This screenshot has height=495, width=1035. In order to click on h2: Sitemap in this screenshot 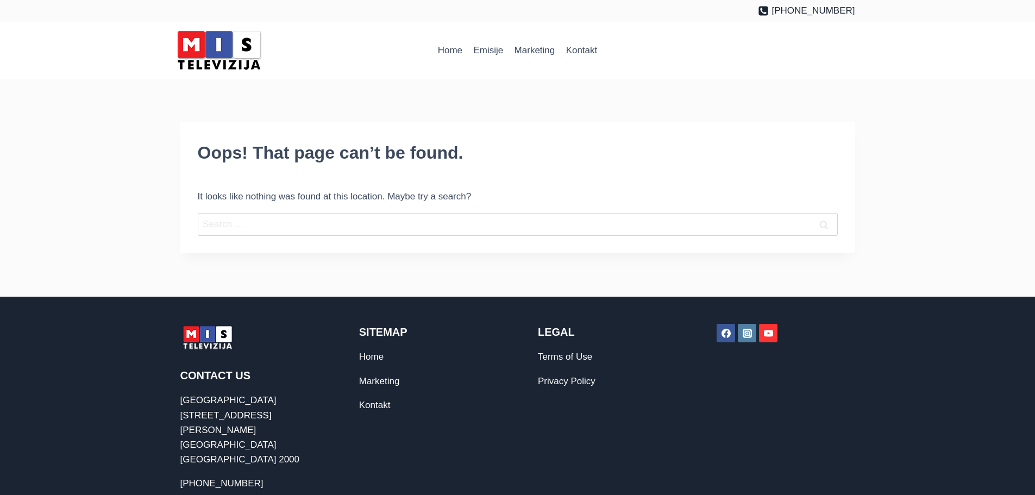, I will do `click(428, 332)`.